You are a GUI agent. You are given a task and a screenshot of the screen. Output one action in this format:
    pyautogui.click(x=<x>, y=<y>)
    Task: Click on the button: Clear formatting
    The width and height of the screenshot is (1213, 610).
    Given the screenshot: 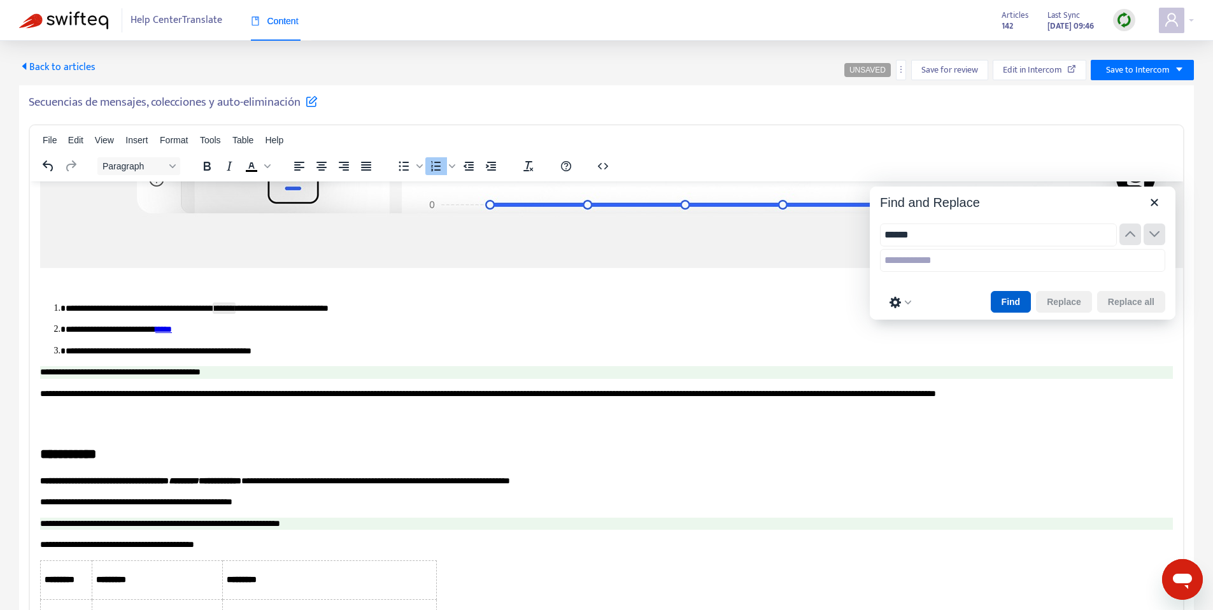 What is the action you would take?
    pyautogui.click(x=528, y=166)
    